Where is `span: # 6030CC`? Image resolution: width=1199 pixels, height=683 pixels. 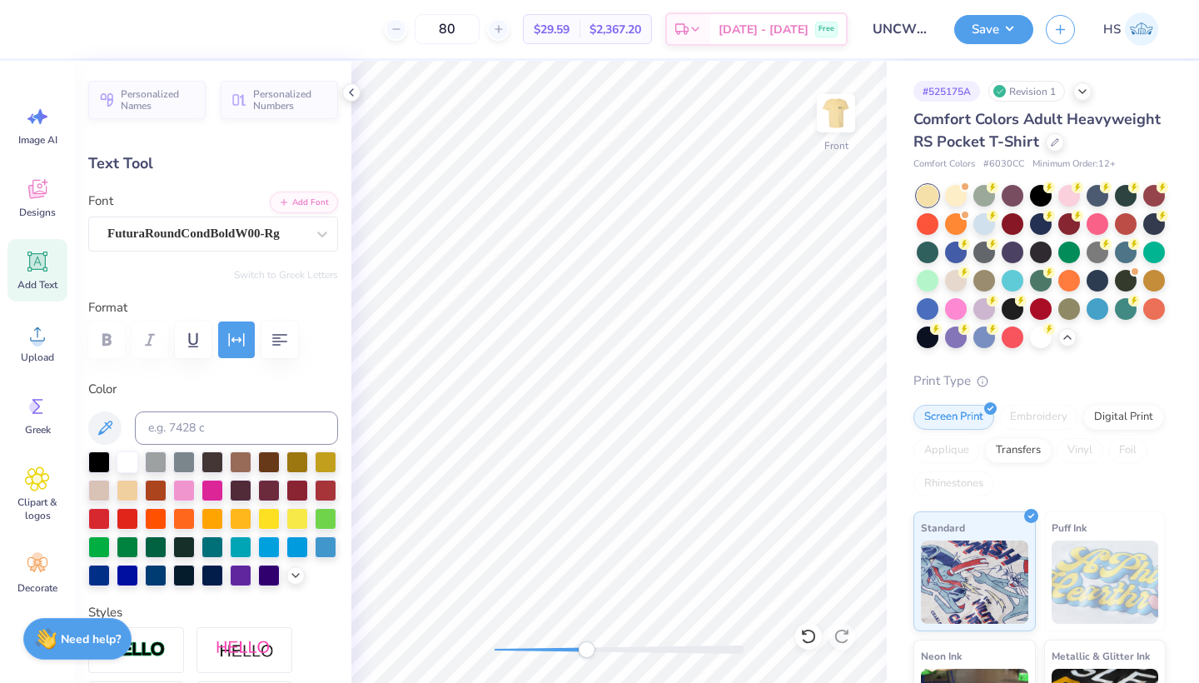
span: # 6030CC is located at coordinates (1003, 164).